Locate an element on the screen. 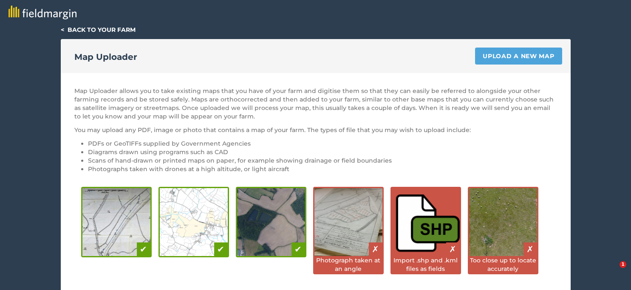  img: Drone photography is good is located at coordinates (271, 222).